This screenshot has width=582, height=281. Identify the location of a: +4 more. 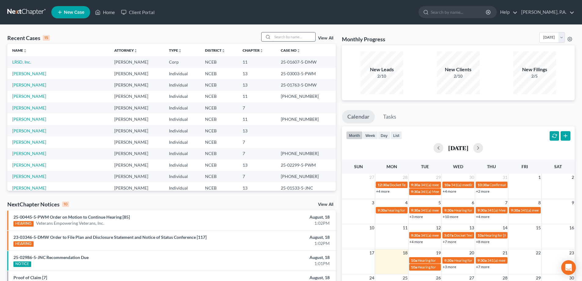
(383, 191).